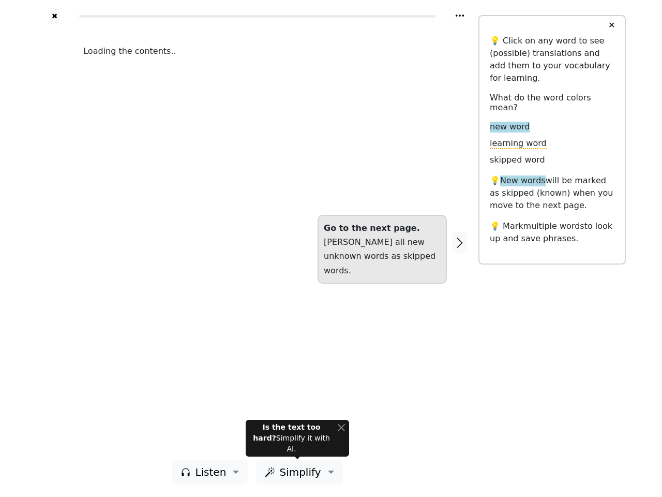  What do you see at coordinates (552, 232) in the screenshot?
I see `p: 💡 Mark to look up and save phrases.` at bounding box center [552, 232].